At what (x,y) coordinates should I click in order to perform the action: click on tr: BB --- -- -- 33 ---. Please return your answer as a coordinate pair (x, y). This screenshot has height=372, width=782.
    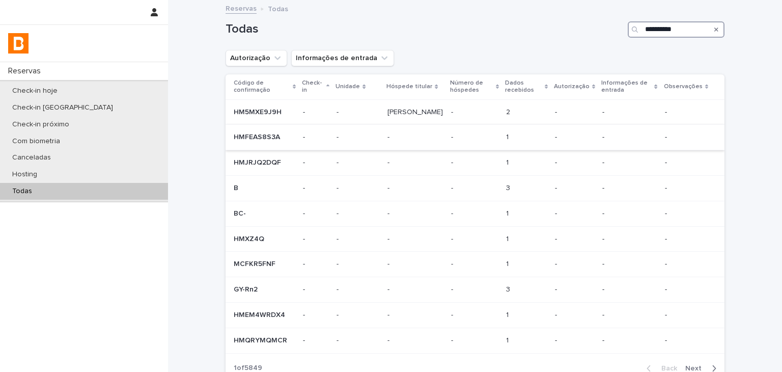
    Looking at the image, I should click on (475, 188).